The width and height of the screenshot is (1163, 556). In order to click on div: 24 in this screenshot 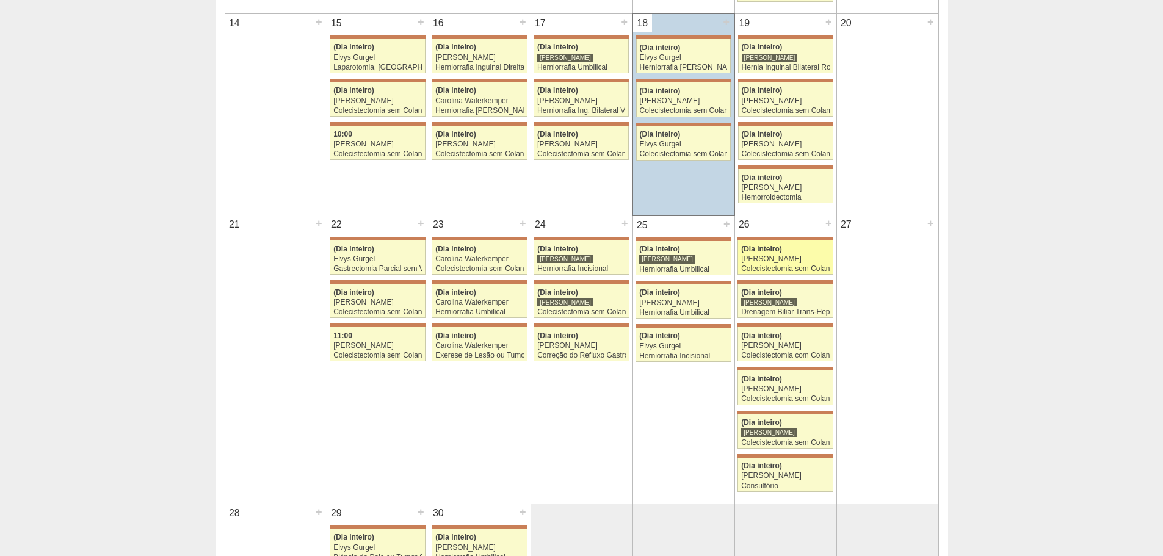, I will do `click(540, 225)`.